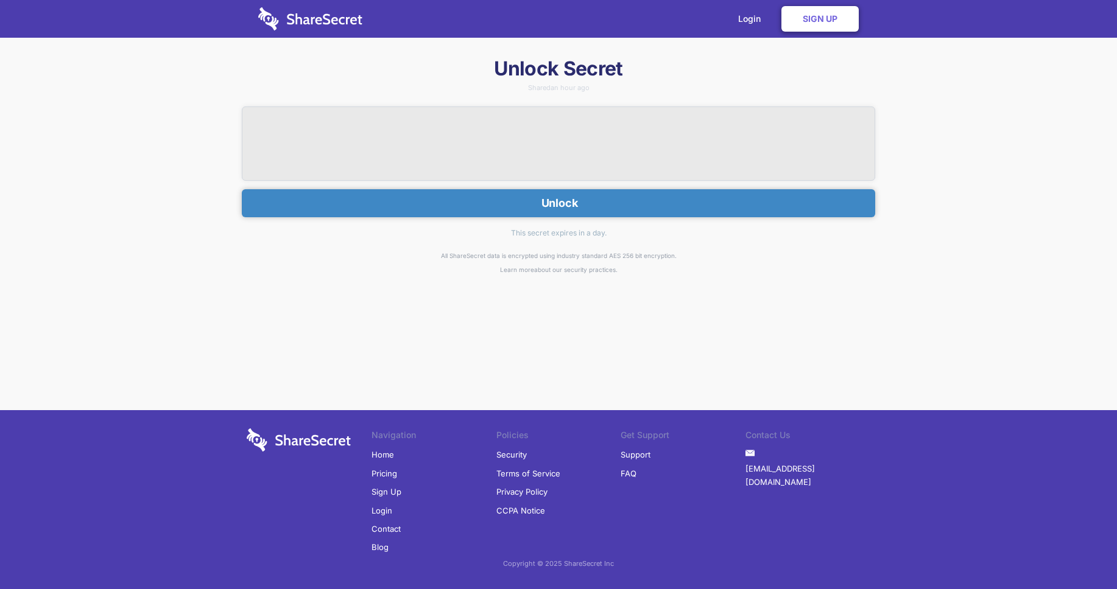  Describe the element at coordinates (635, 455) in the screenshot. I see `a: Support` at that location.